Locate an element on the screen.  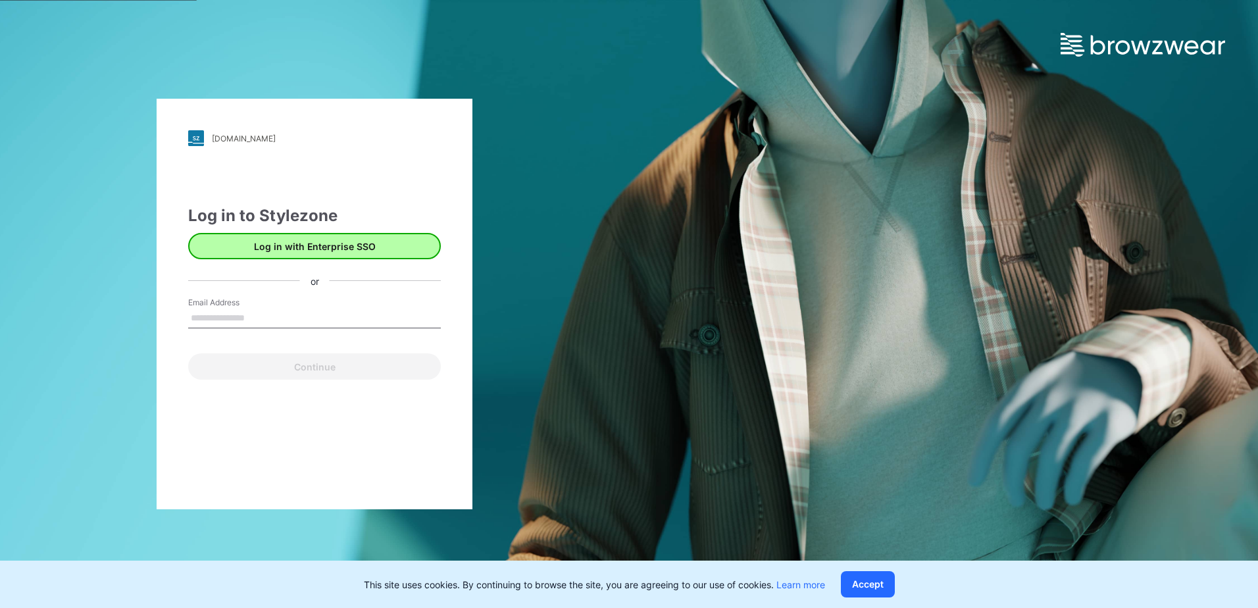
button: Accept is located at coordinates (868, 584).